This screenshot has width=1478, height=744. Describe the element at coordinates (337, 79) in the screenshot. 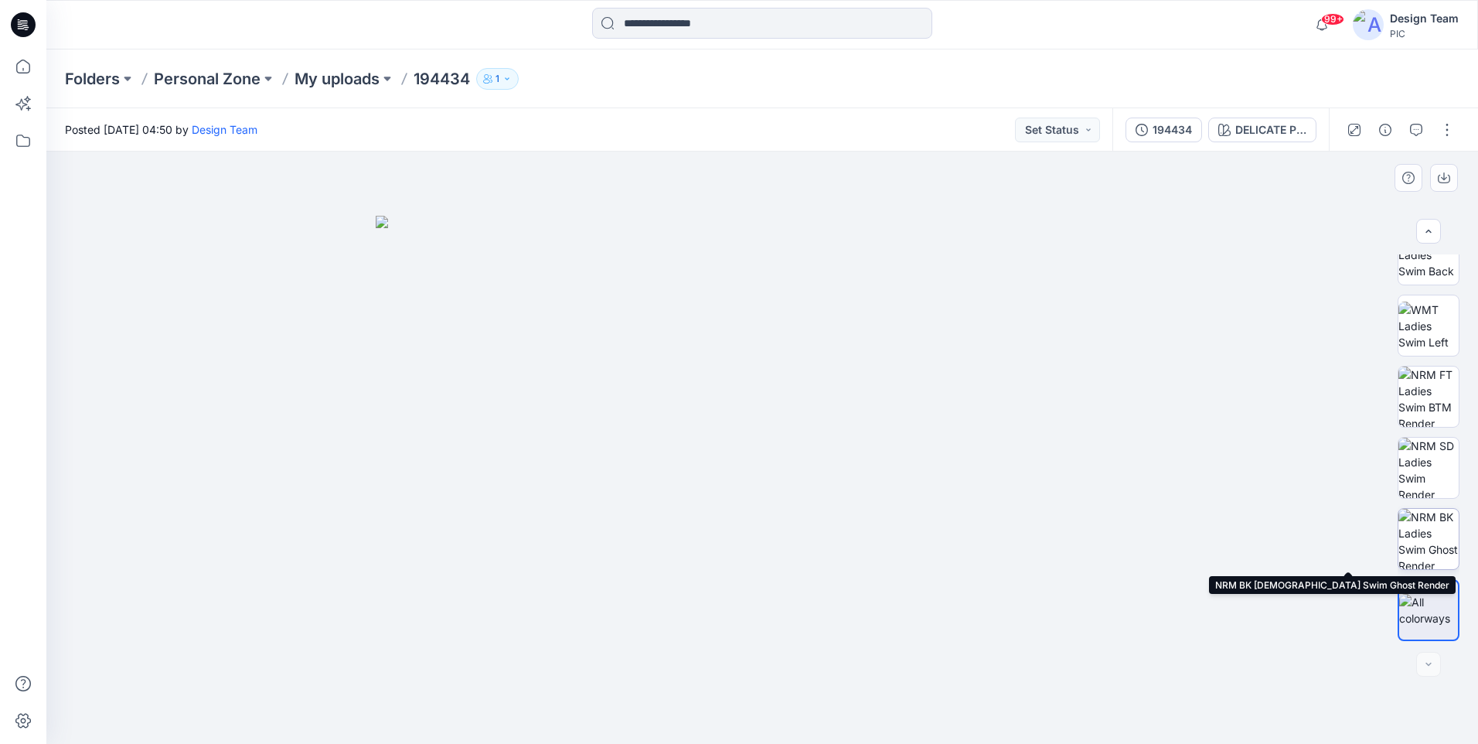

I see `a: My uploads` at that location.